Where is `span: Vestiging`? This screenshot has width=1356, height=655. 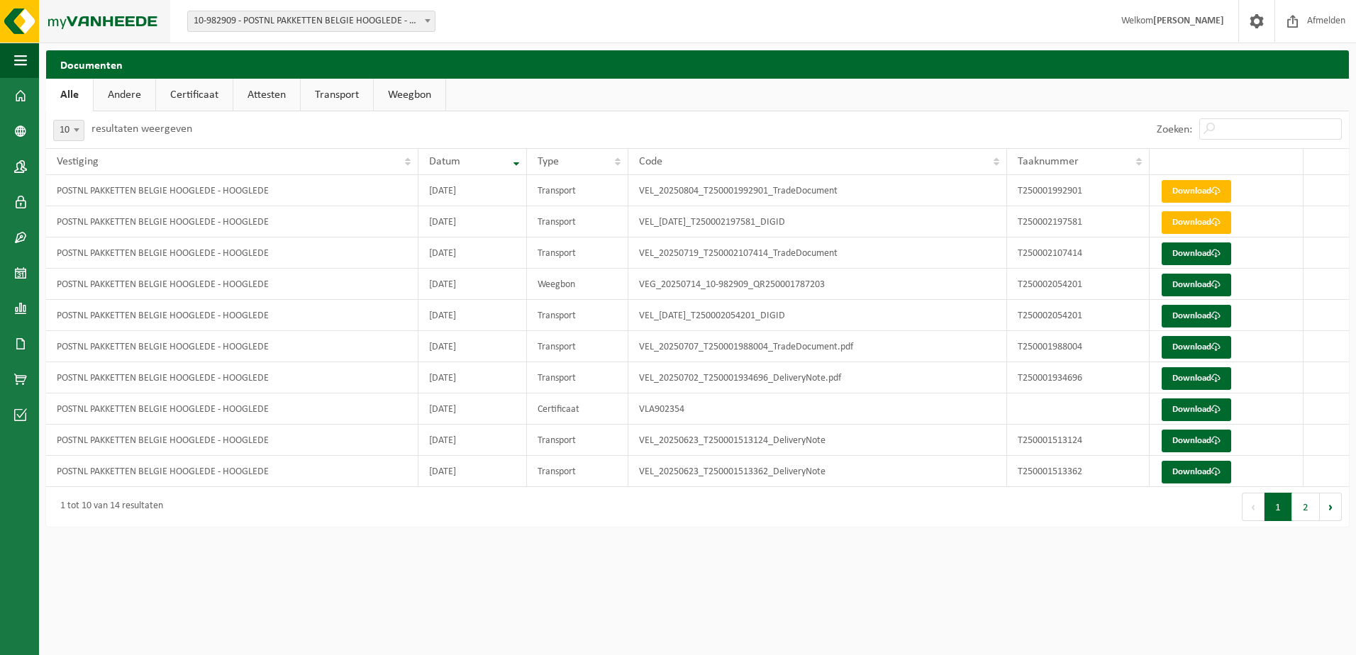 span: Vestiging is located at coordinates (77, 162).